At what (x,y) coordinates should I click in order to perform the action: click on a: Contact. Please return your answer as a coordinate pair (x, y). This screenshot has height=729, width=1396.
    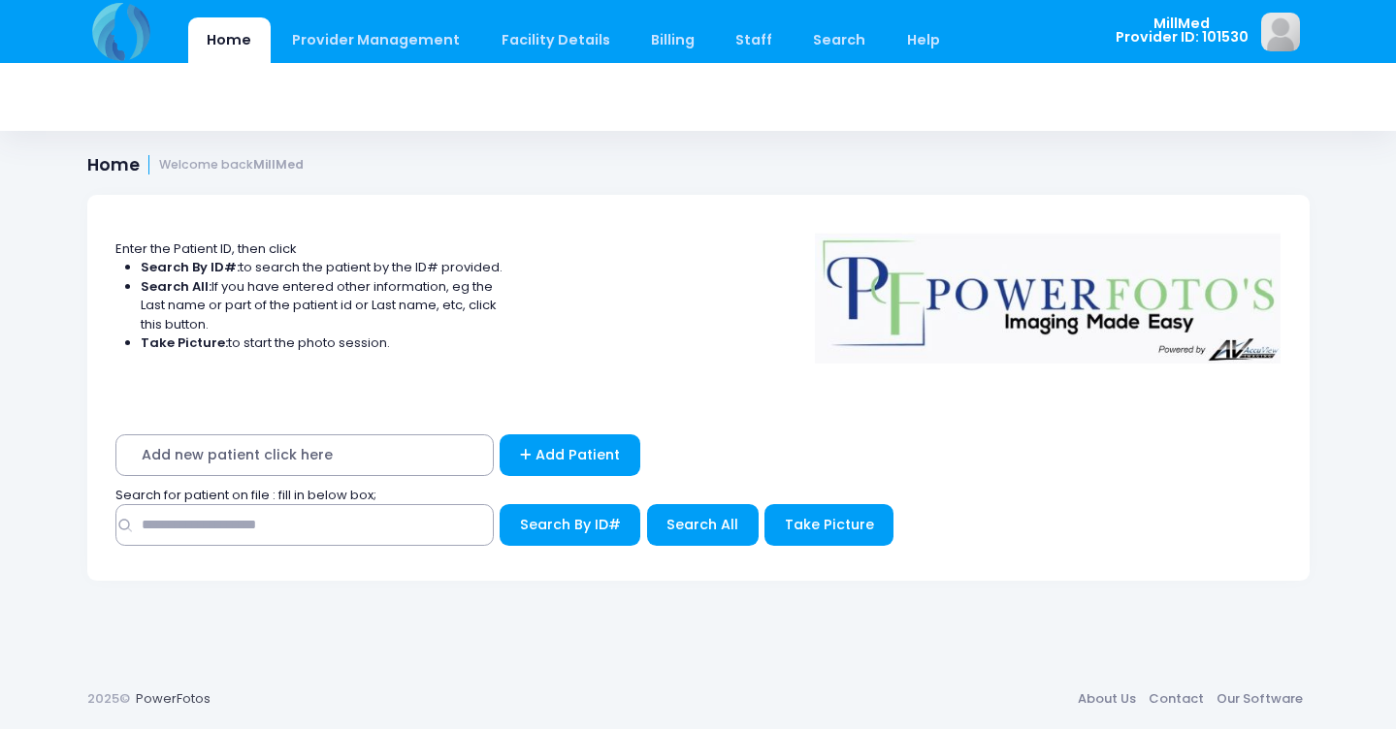
    Looking at the image, I should click on (1177, 699).